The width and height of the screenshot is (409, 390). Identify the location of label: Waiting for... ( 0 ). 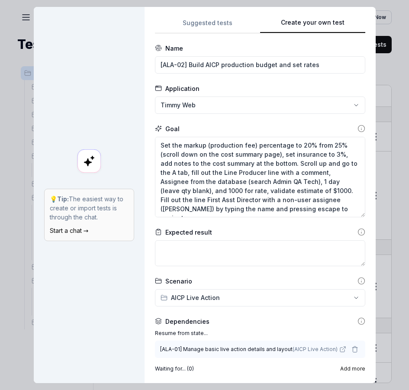
(174, 368).